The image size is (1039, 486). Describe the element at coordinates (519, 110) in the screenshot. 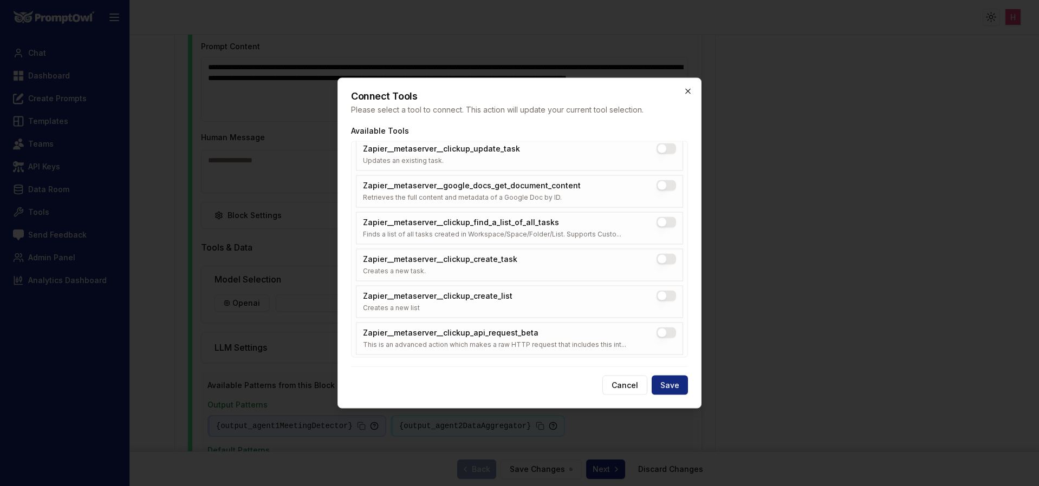

I see `p: Please select a tool to connect. This action will update your current tool selection.` at that location.